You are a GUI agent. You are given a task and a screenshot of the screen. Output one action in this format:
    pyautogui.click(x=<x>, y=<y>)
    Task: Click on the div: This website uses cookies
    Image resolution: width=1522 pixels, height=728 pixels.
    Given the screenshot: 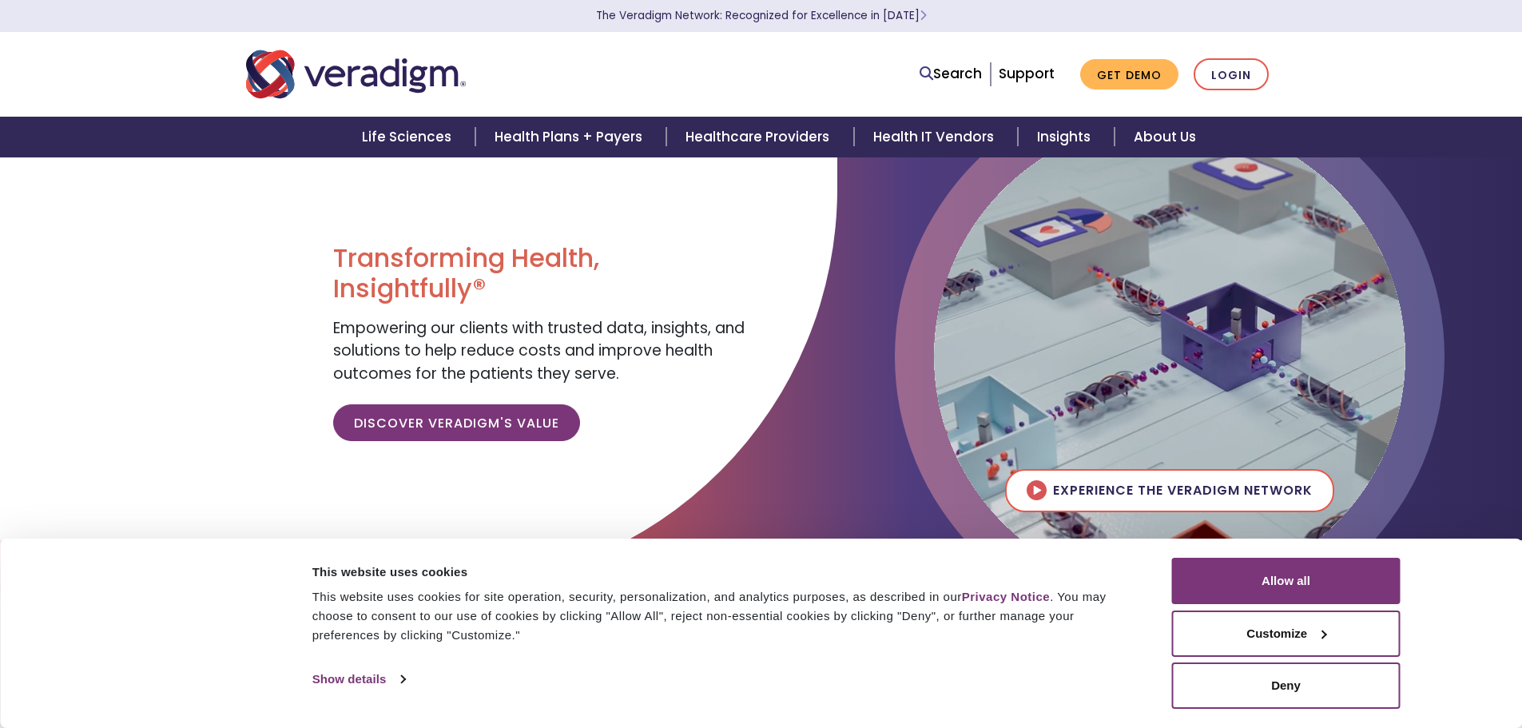 What is the action you would take?
    pyautogui.click(x=724, y=572)
    